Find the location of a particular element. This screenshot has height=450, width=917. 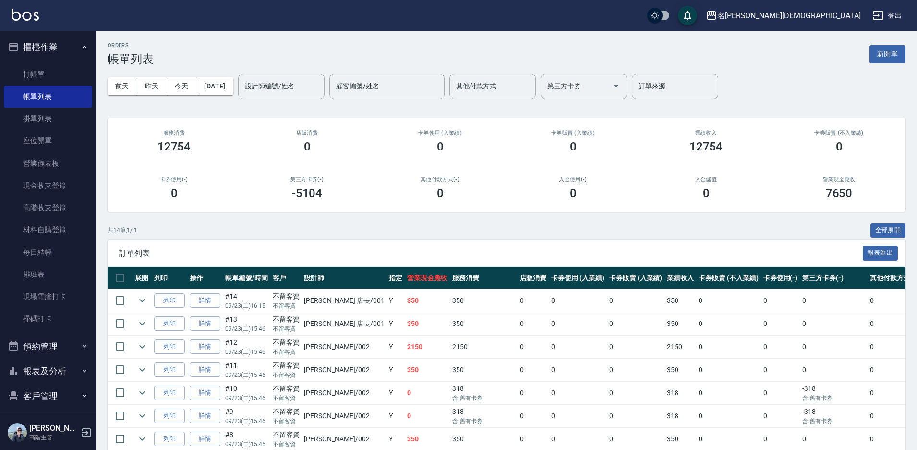

h2: 卡券販賣 (入業績) is located at coordinates (573, 133).